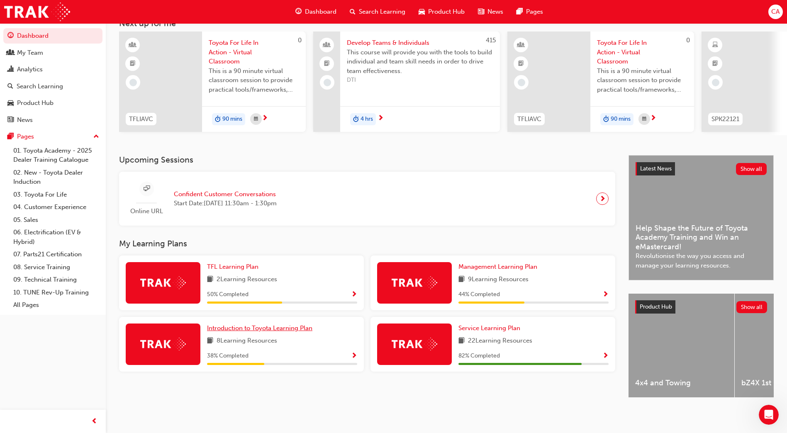 The height and width of the screenshot is (433, 787). What do you see at coordinates (299, 40) in the screenshot?
I see `span: 0` at bounding box center [299, 40].